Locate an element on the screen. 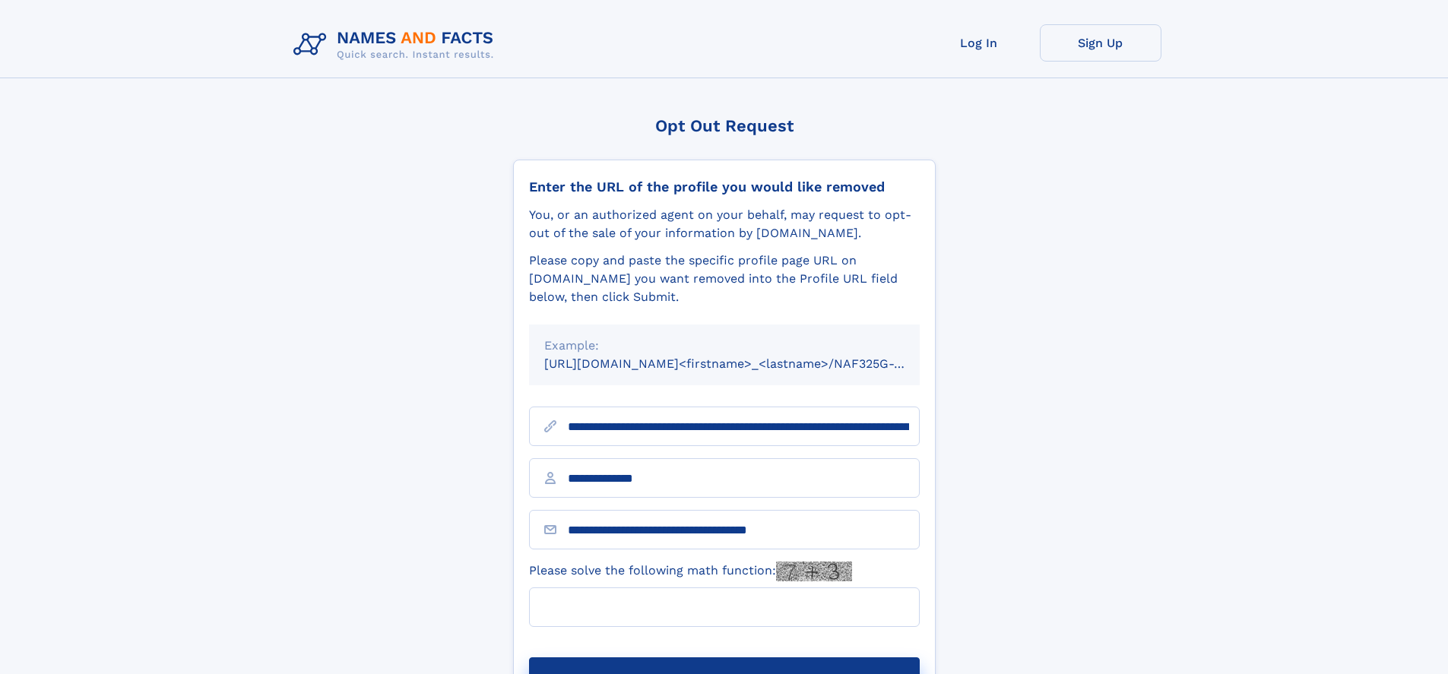 Image resolution: width=1448 pixels, height=674 pixels. label: Please solve the following math function: is located at coordinates (690, 572).